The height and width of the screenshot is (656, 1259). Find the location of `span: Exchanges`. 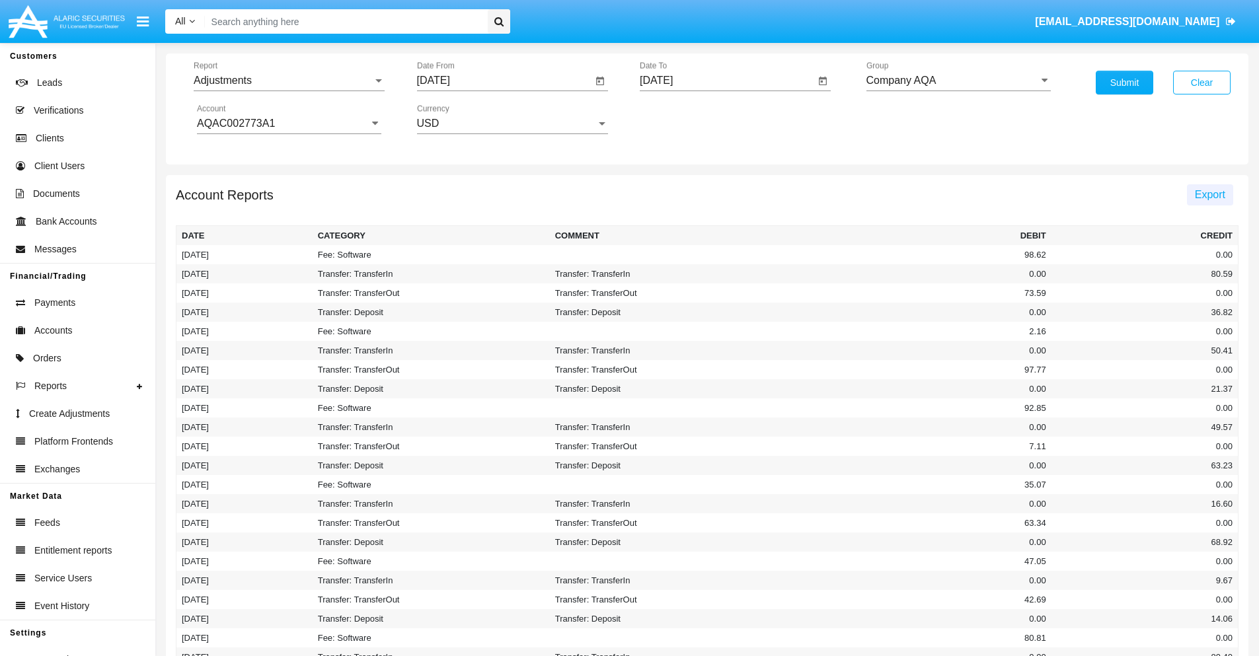

span: Exchanges is located at coordinates (57, 469).